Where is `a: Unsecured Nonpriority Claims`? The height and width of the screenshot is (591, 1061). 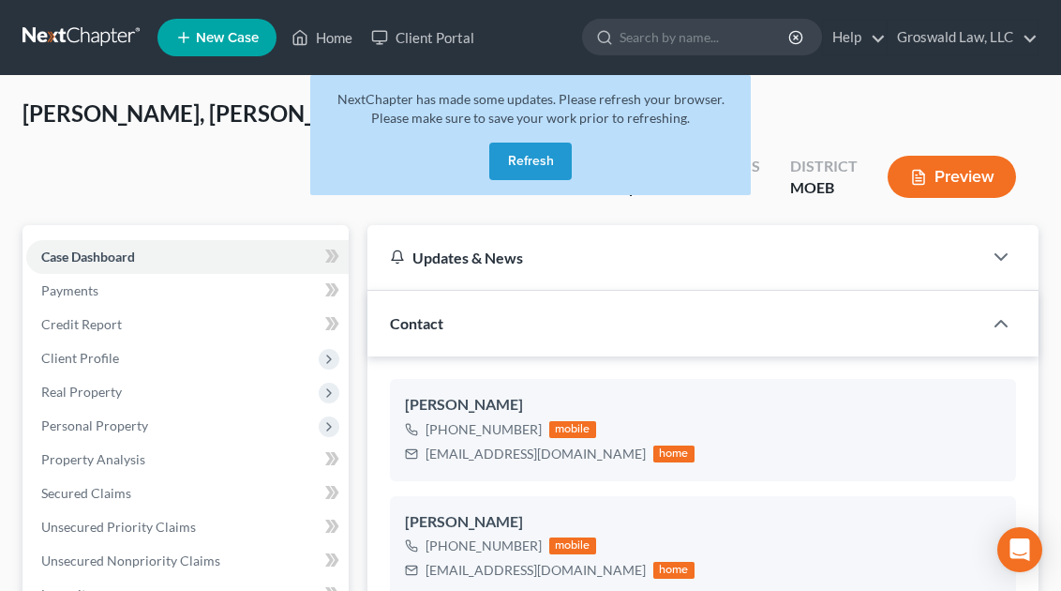 a: Unsecured Nonpriority Claims is located at coordinates (188, 561).